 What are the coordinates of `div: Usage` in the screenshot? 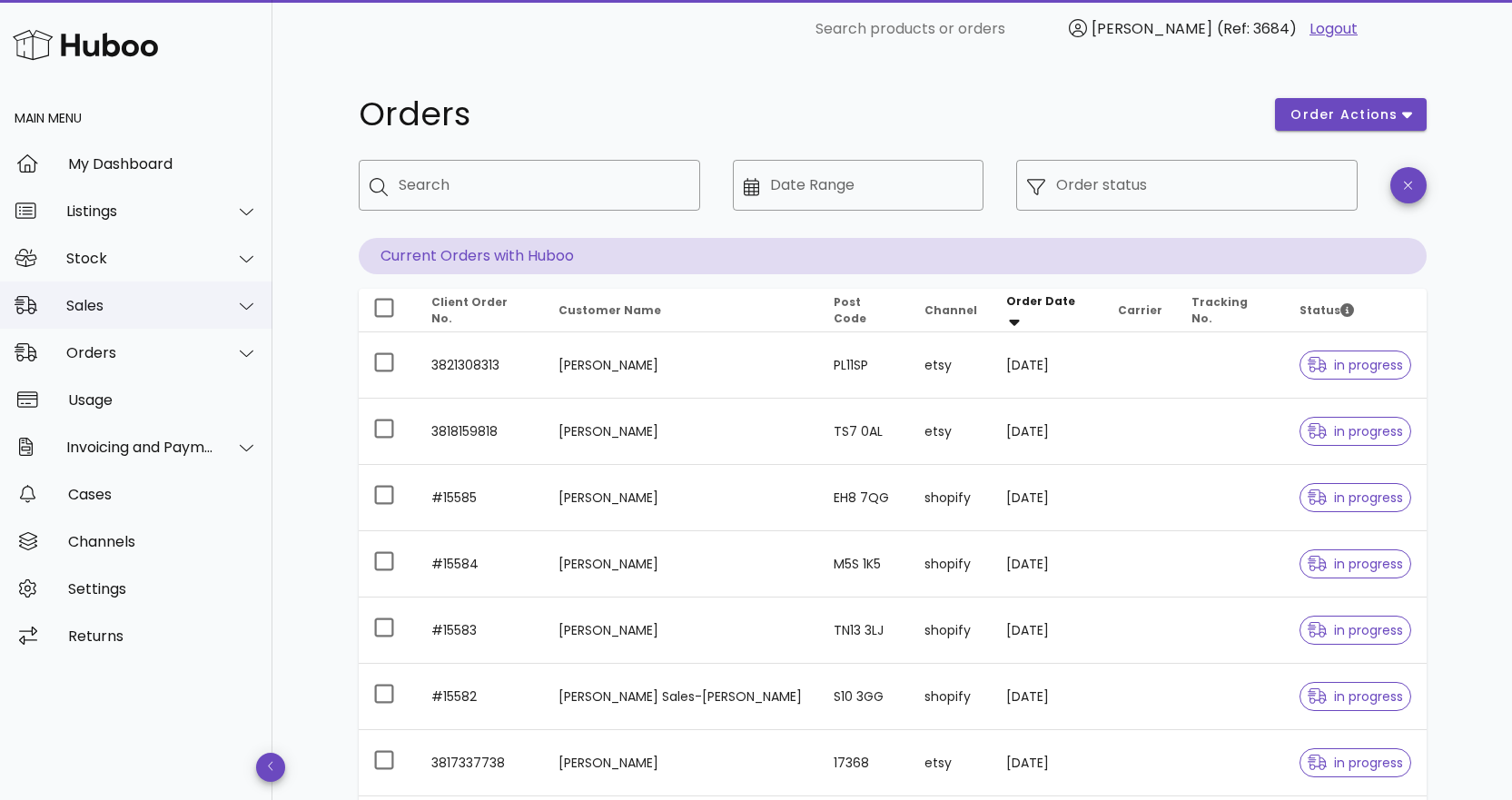 It's located at (162, 400).